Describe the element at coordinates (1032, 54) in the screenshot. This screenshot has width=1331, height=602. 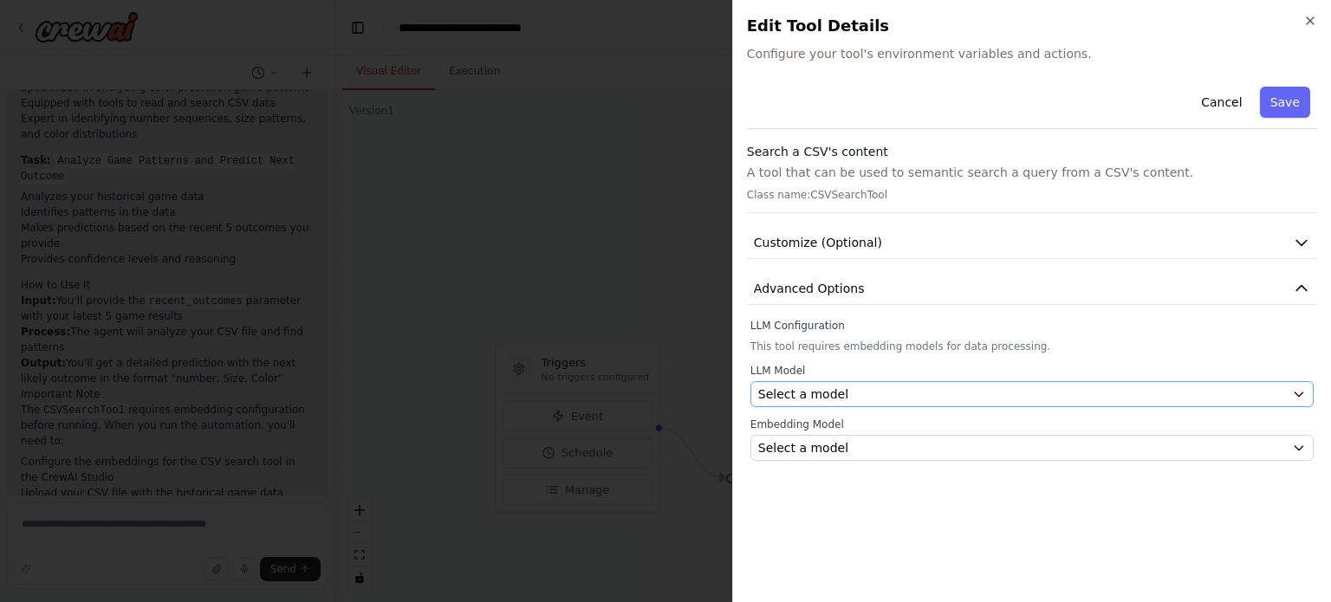
I see `span: Configure your tool's environment variables and actions.` at that location.